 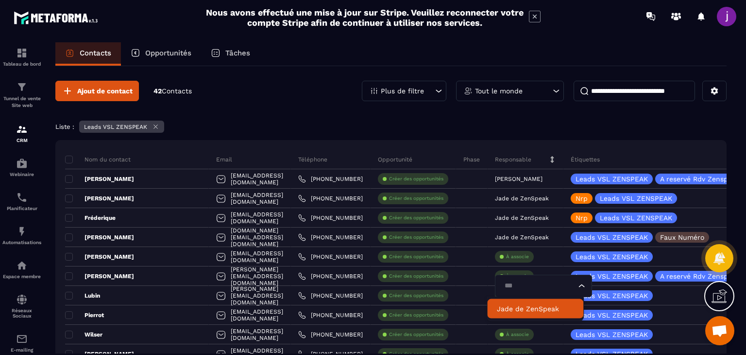 What do you see at coordinates (22, 167) in the screenshot?
I see `a: automationsautomationsWebinaire` at bounding box center [22, 167].